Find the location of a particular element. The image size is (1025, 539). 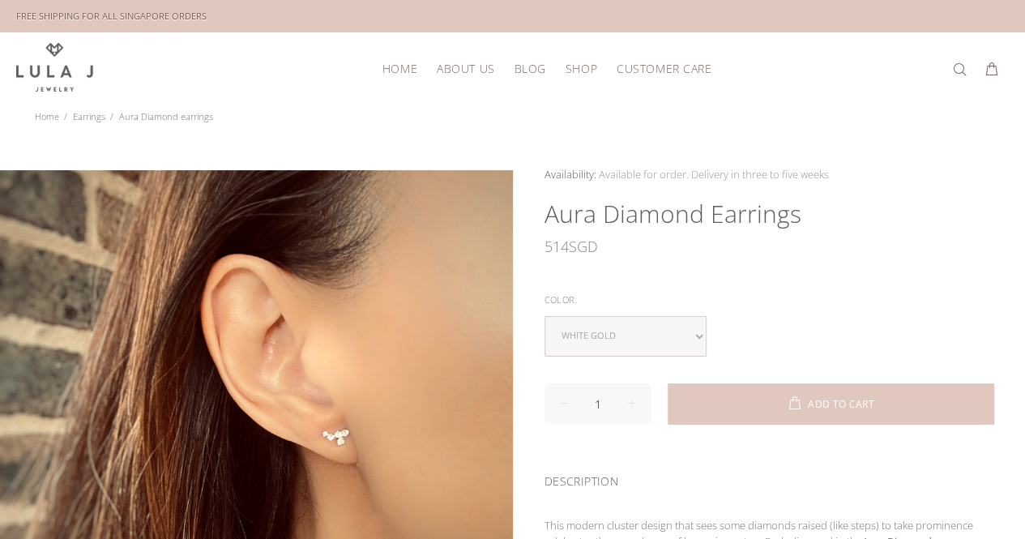

span: Aura Diamond earrings is located at coordinates (166, 116).